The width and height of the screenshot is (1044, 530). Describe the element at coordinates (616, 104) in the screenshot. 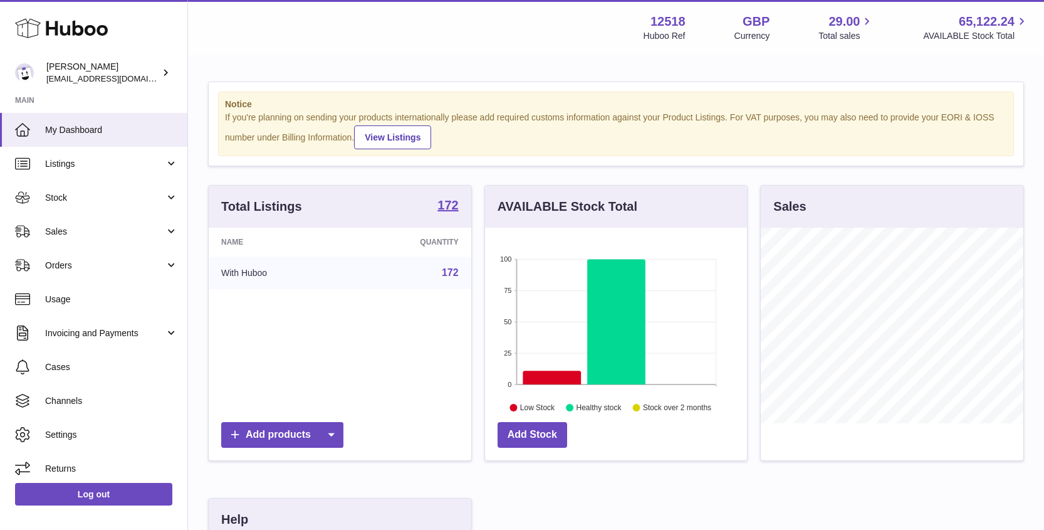

I see `strong: Notice` at that location.